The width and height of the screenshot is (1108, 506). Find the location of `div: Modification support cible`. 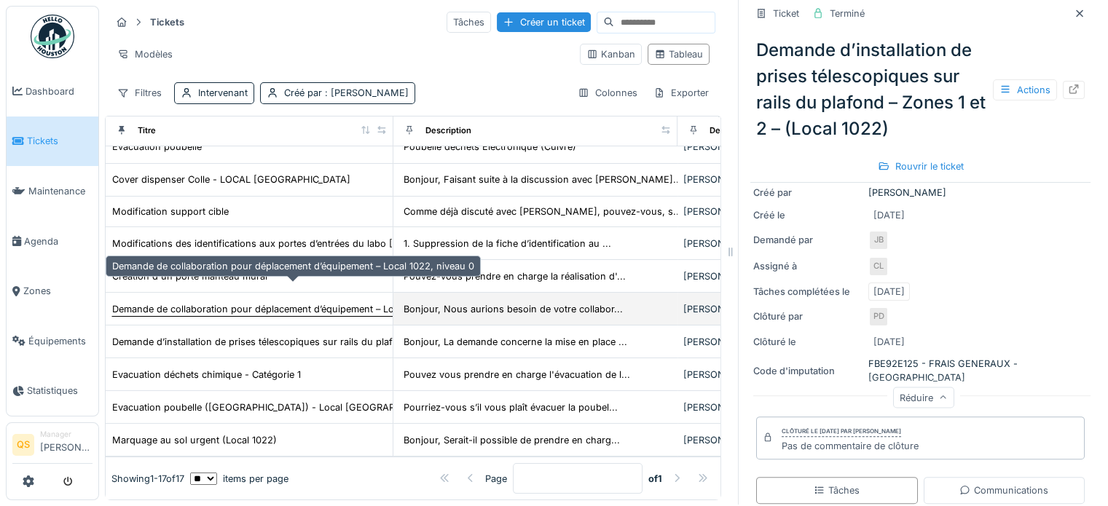

div: Modification support cible is located at coordinates (170, 211).